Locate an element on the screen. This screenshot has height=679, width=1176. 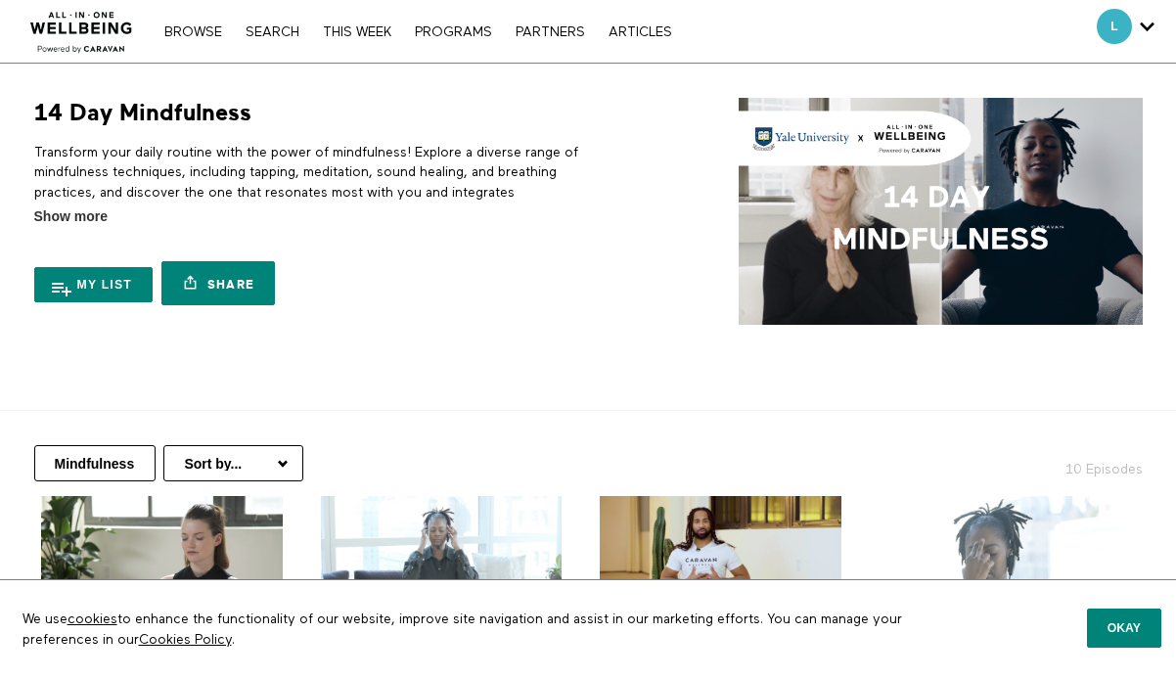
a: Share is located at coordinates (218, 283).